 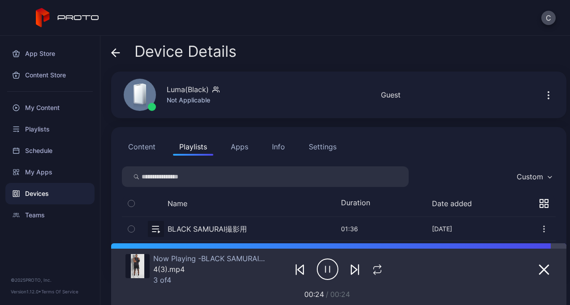 I want to click on a: Playlists, so click(x=50, y=129).